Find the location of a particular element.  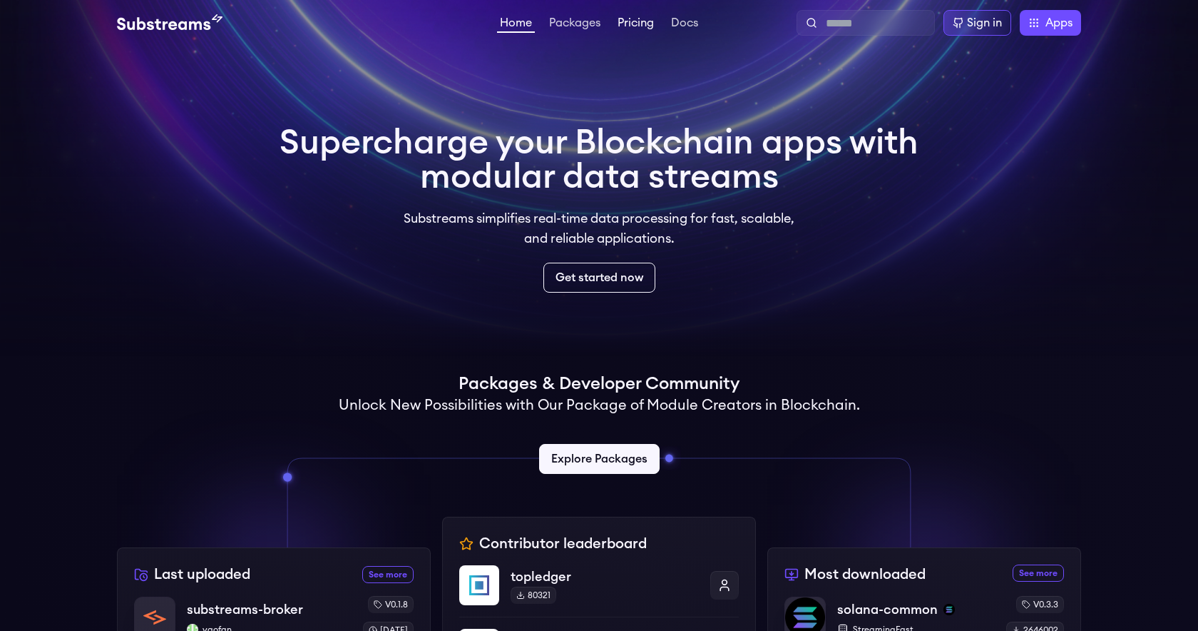

div: 80321 is located at coordinates (534, 595).